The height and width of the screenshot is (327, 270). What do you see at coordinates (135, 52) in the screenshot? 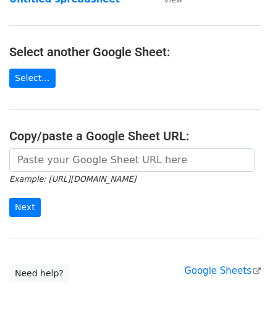
I see `h4: Select another Google Sheet:` at bounding box center [135, 52].